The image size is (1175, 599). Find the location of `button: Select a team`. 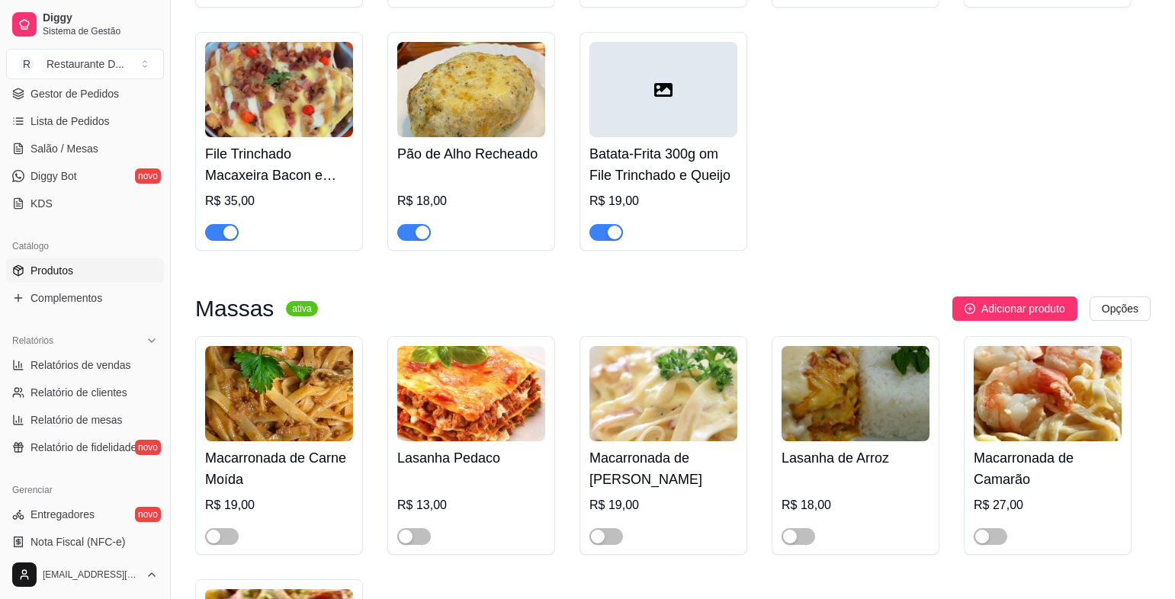

button: Select a team is located at coordinates (85, 64).